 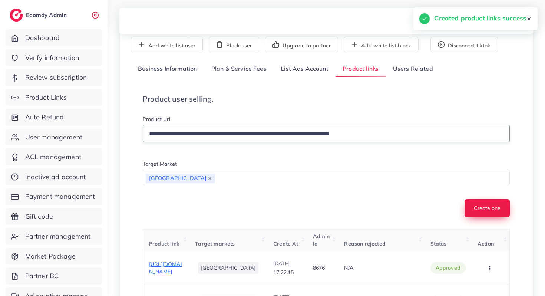 What do you see at coordinates (56, 78) in the screenshot?
I see `span: Review subscription` at bounding box center [56, 78].